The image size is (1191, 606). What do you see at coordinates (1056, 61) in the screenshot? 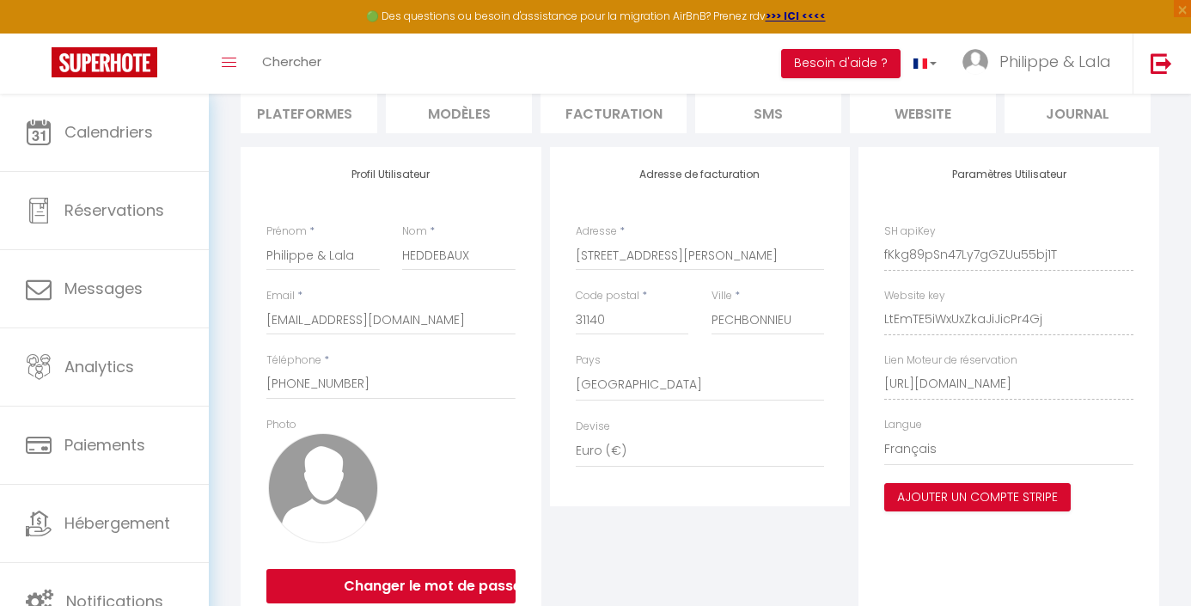
I see `span: Philippe & Lala` at bounding box center [1056, 61].